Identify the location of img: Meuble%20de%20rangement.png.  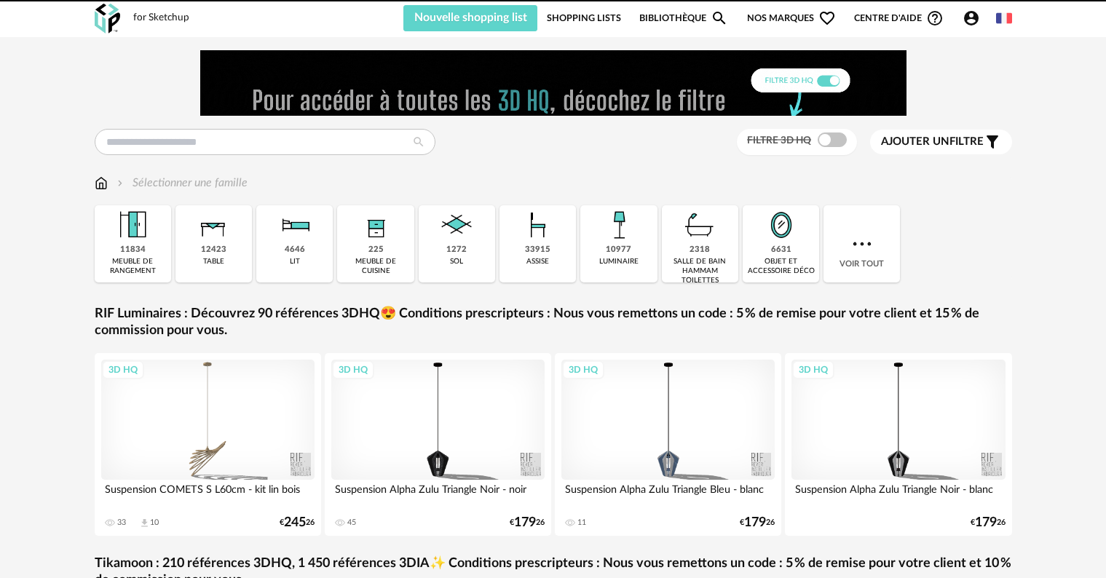
(133, 225).